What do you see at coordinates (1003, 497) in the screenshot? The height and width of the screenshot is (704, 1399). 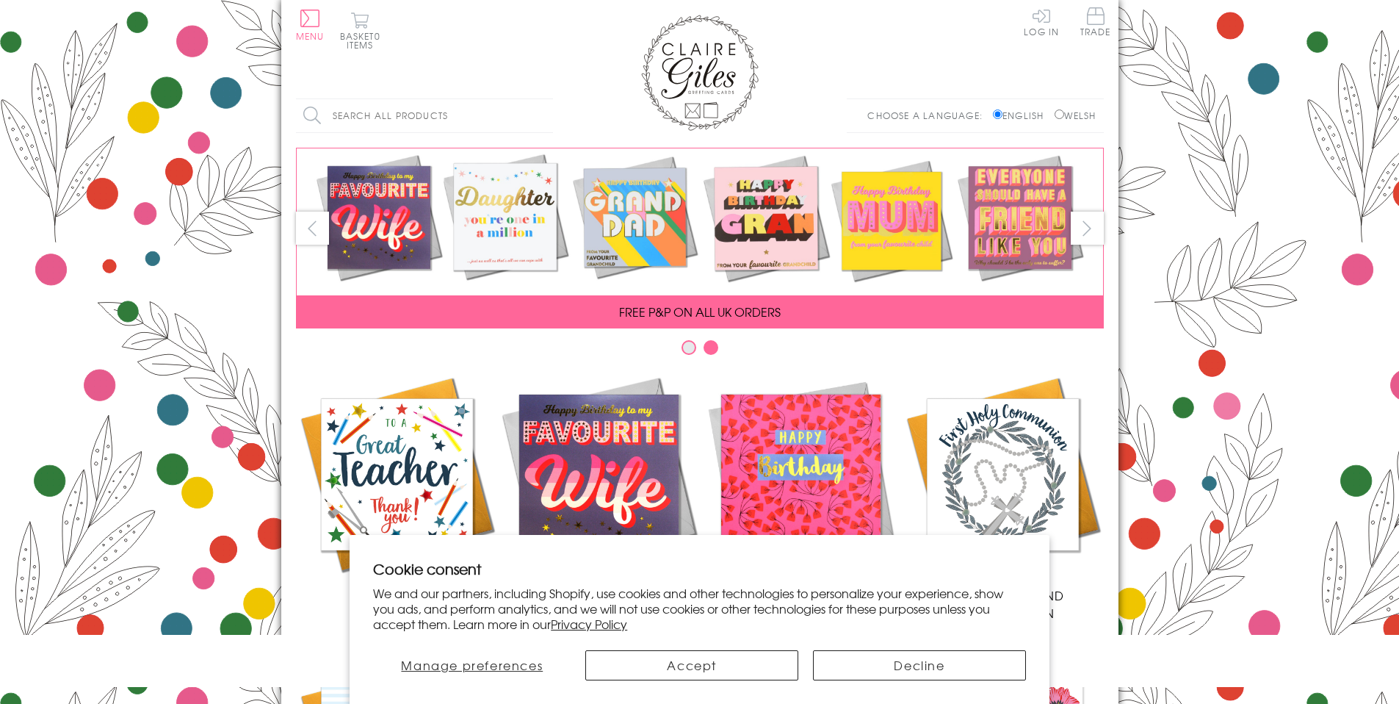 I see `a: Communion and Confirmation` at bounding box center [1003, 497].